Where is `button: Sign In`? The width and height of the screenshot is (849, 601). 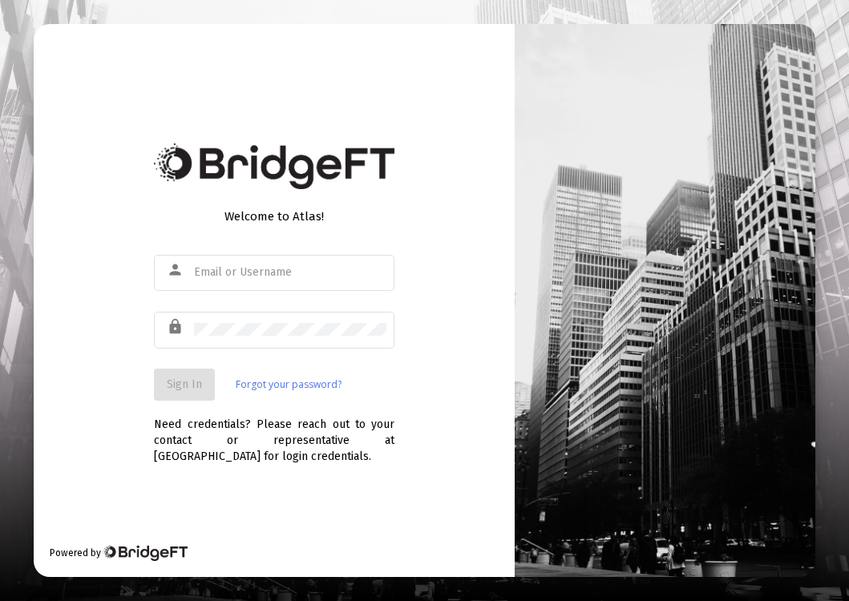
button: Sign In is located at coordinates (184, 385).